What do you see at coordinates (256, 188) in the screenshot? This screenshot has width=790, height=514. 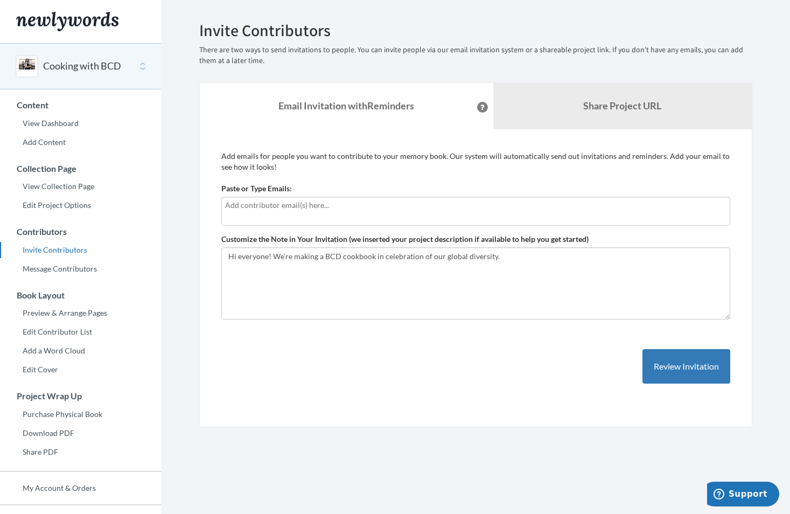 I see `label: Paste or Type Emails:` at bounding box center [256, 188].